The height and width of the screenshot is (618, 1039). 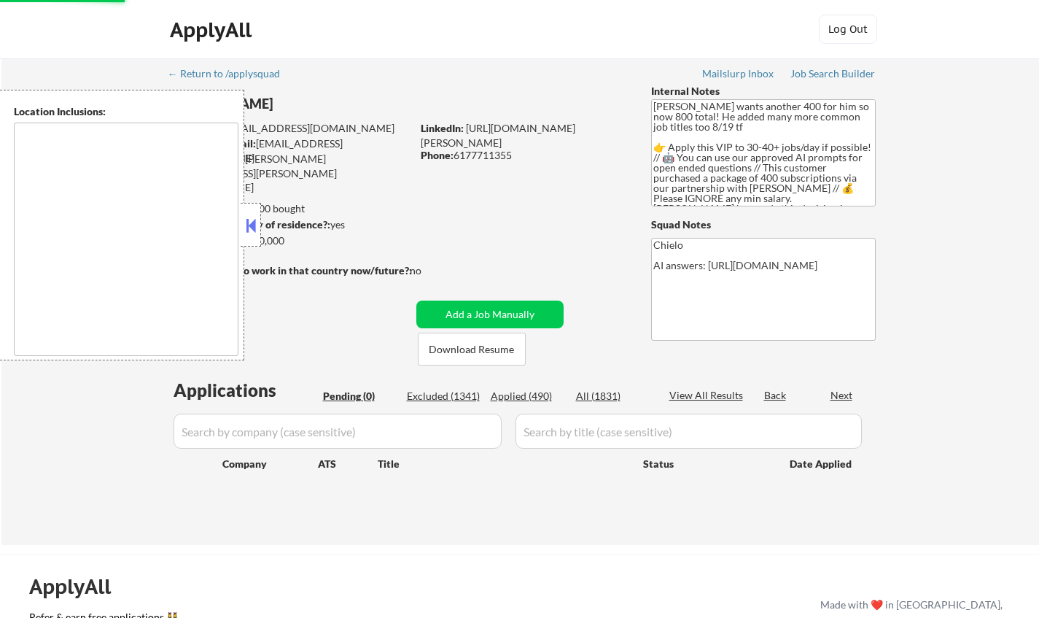 I want to click on a: ← Return to /applysquad, so click(x=230, y=75).